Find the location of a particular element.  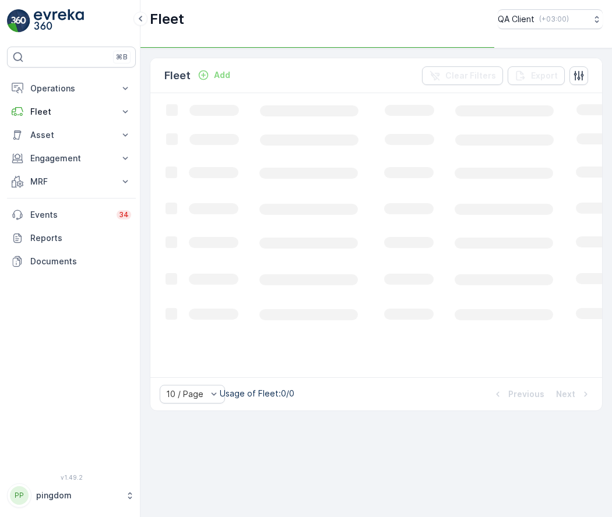

div: PP is located at coordinates (19, 496).